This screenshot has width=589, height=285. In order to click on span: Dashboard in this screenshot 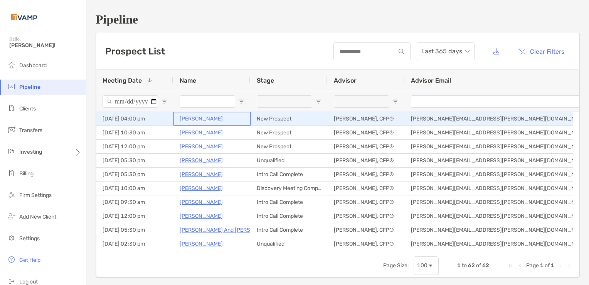, I will do `click(33, 65)`.